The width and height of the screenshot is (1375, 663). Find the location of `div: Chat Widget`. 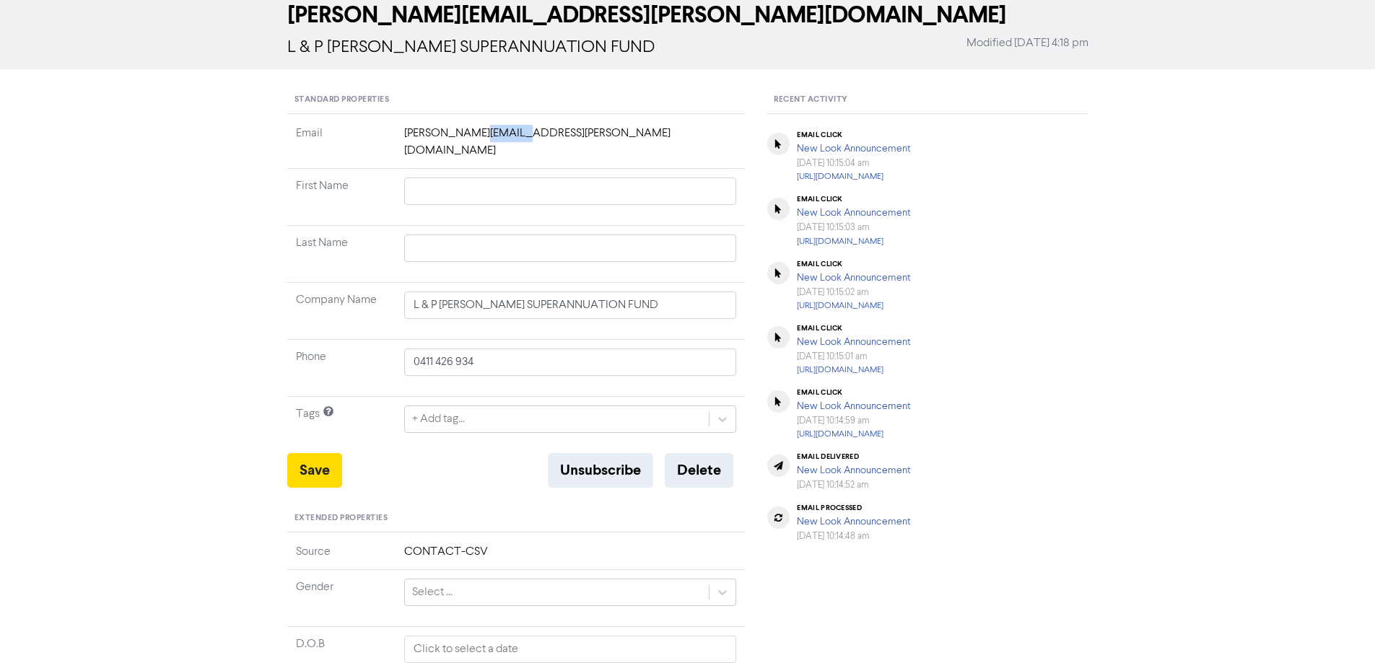

div: Chat Widget is located at coordinates (1339, 629).